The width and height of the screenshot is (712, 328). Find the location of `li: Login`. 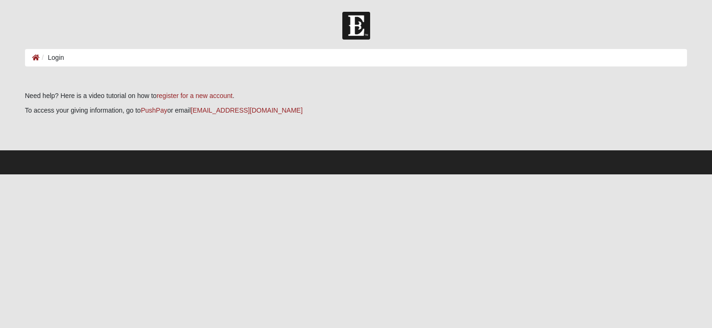

li: Login is located at coordinates (52, 57).